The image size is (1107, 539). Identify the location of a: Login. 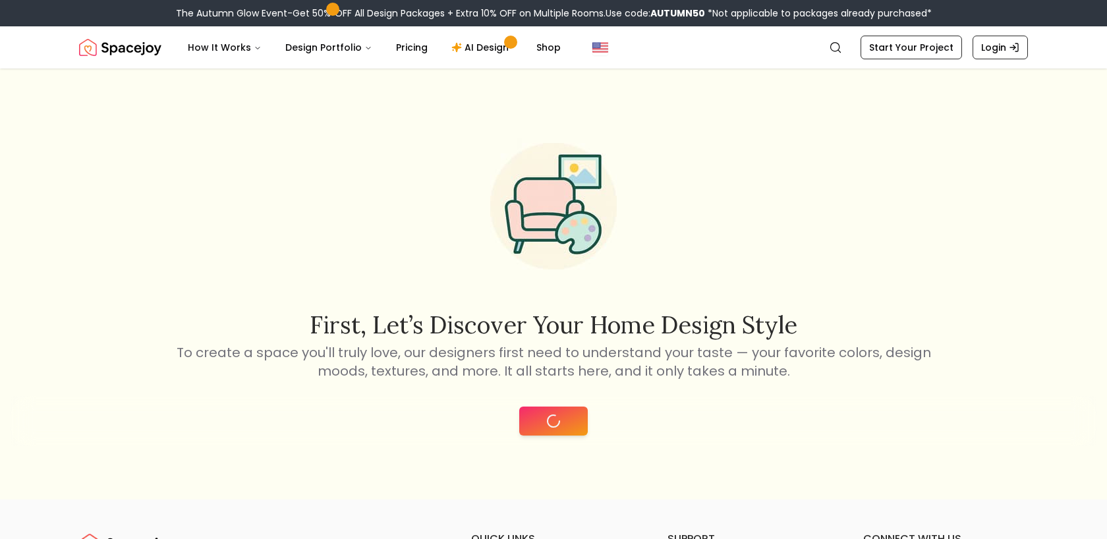
(1001, 47).